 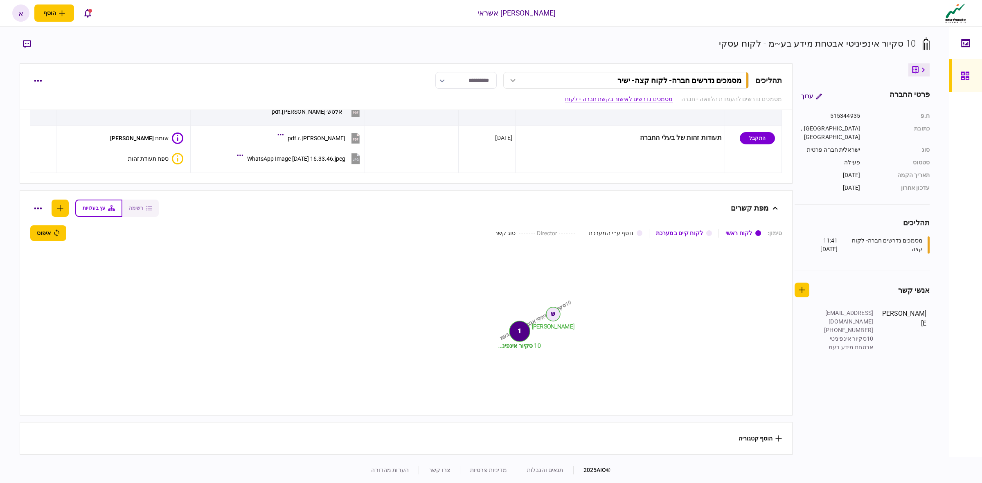 I want to click on div: סוג, so click(x=899, y=150).